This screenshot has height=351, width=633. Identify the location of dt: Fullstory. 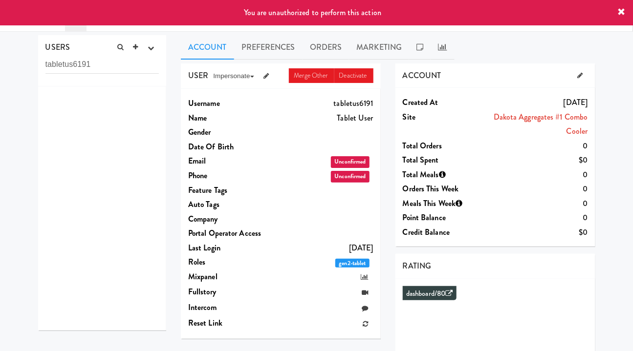
(225, 292).